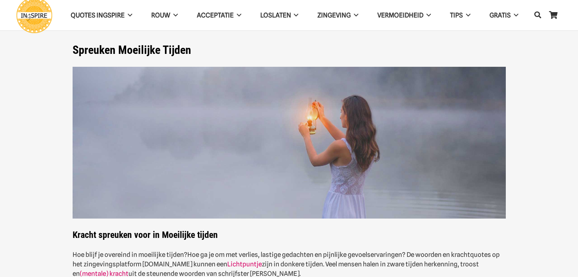 The width and height of the screenshot is (578, 277). I want to click on span: QUOTES INGSPIRE, so click(98, 15).